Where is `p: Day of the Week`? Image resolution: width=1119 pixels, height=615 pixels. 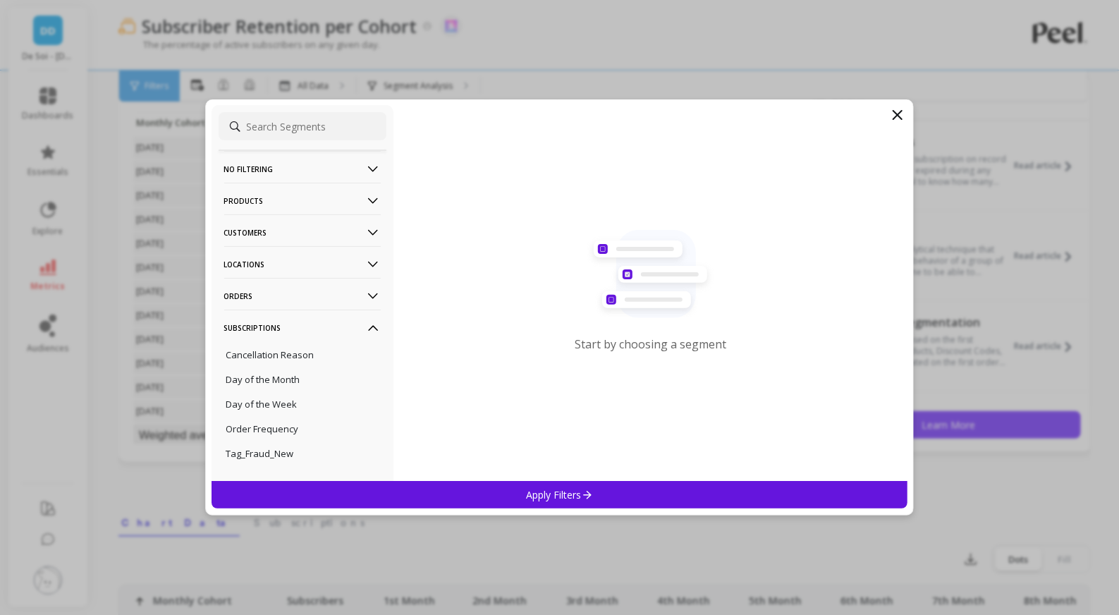 p: Day of the Week is located at coordinates (262, 404).